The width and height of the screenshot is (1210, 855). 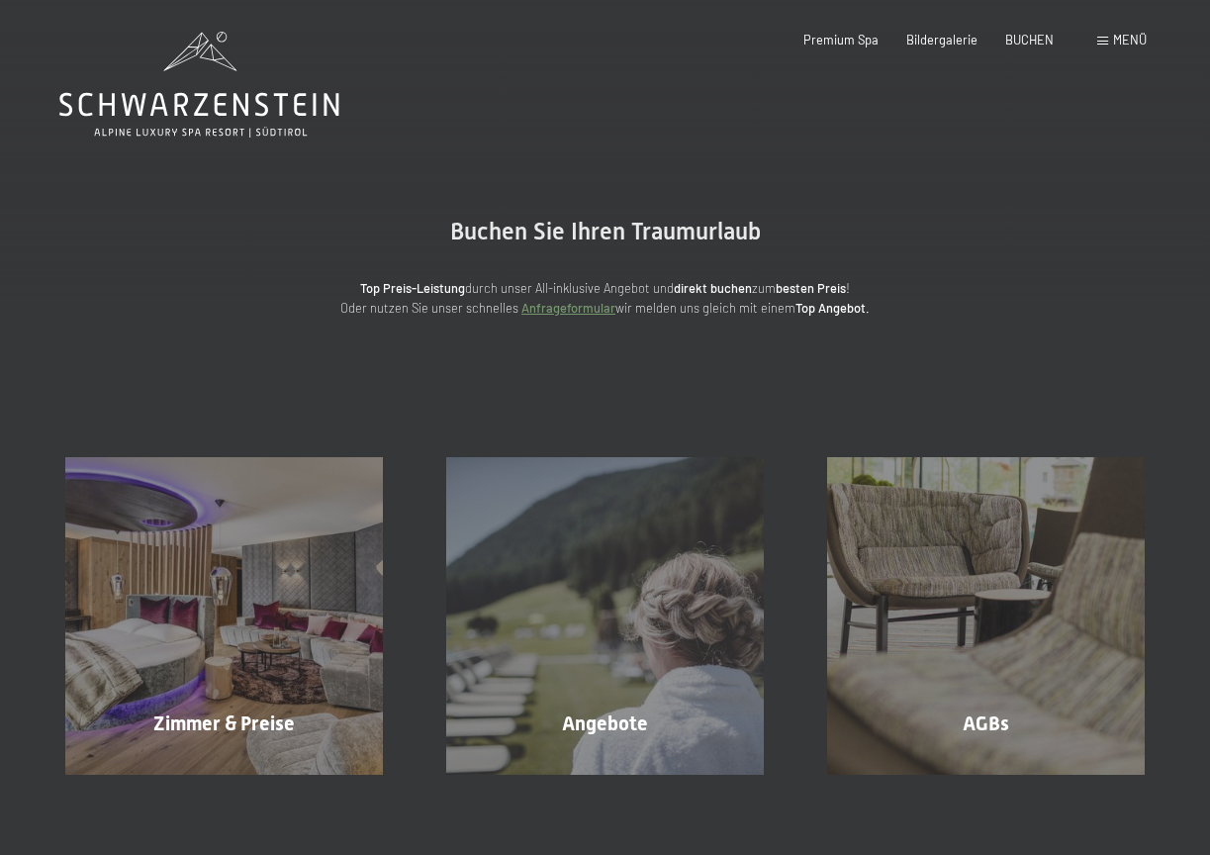 I want to click on strong: direkt buchen, so click(x=712, y=288).